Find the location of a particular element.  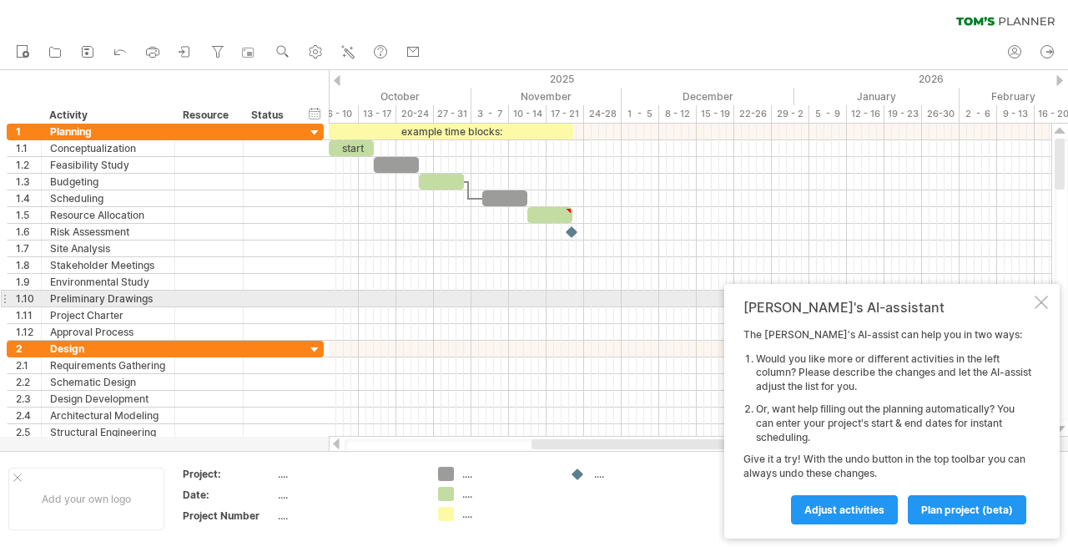

div: November 2025 is located at coordinates (547, 96).